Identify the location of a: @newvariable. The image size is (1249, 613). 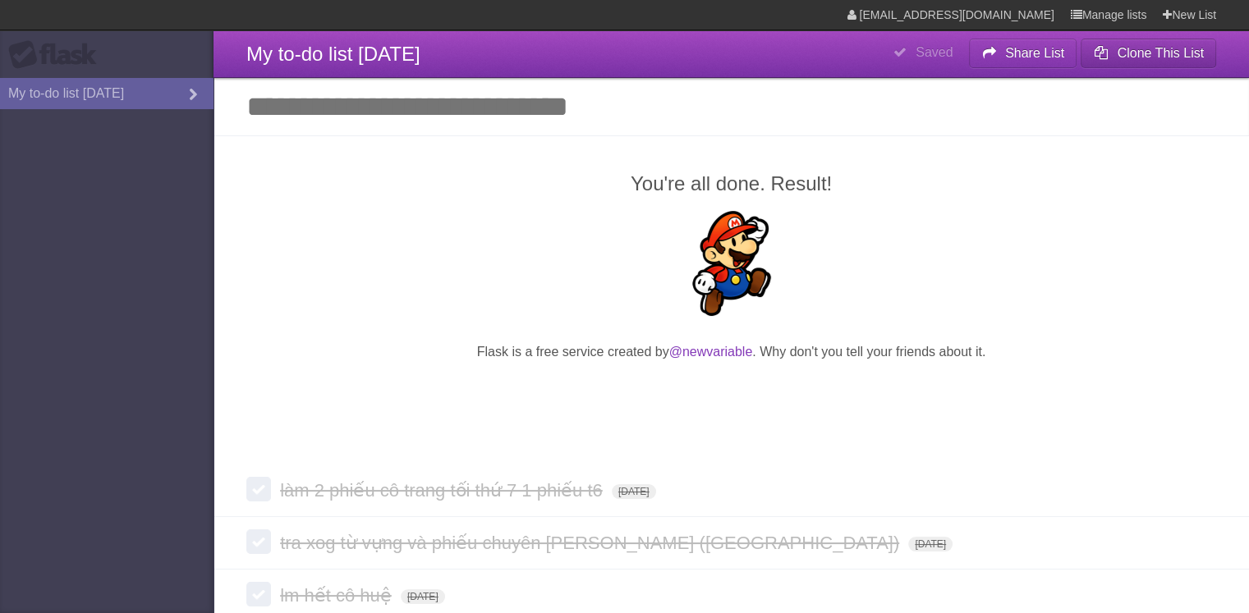
(711, 351).